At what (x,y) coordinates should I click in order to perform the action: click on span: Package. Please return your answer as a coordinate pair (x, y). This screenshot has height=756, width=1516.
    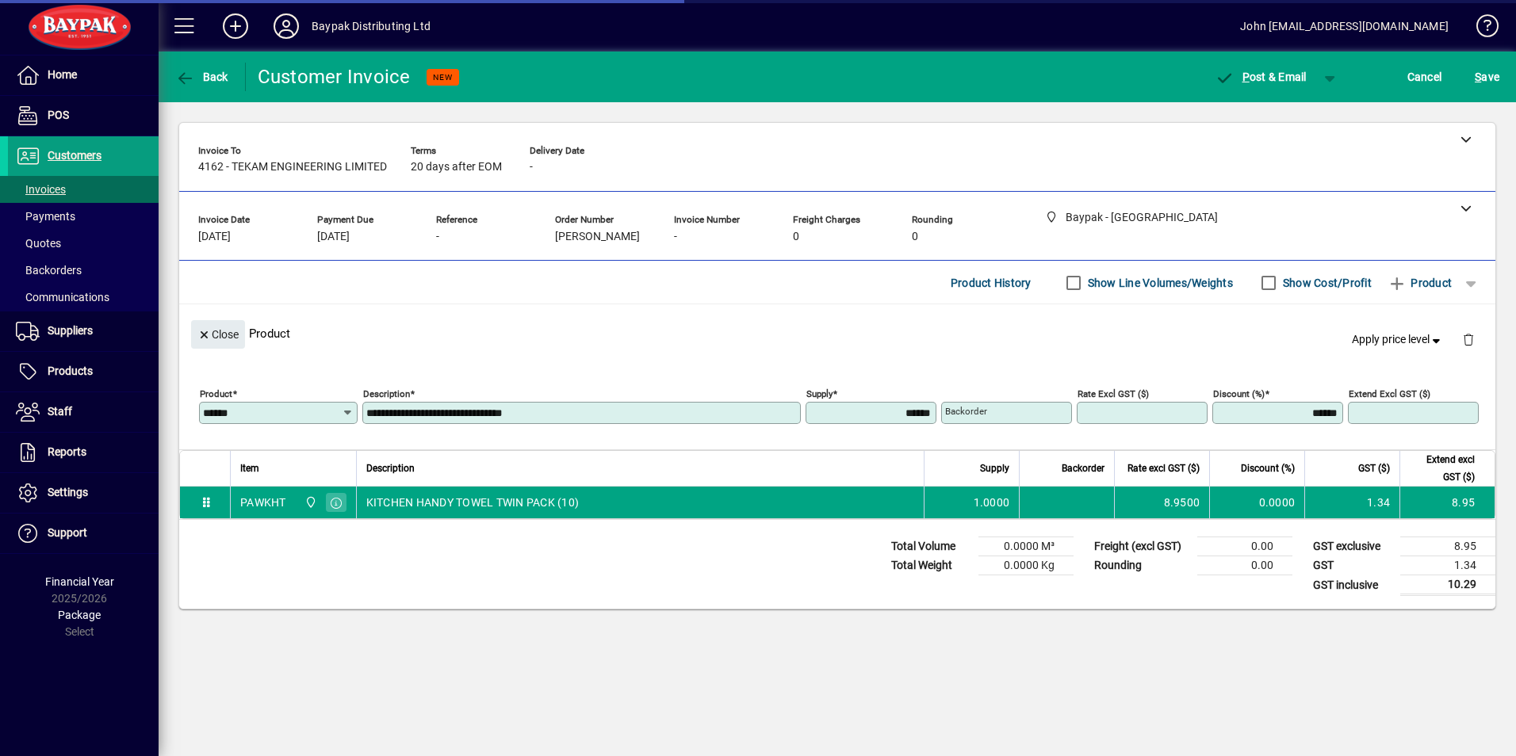
    Looking at the image, I should click on (79, 615).